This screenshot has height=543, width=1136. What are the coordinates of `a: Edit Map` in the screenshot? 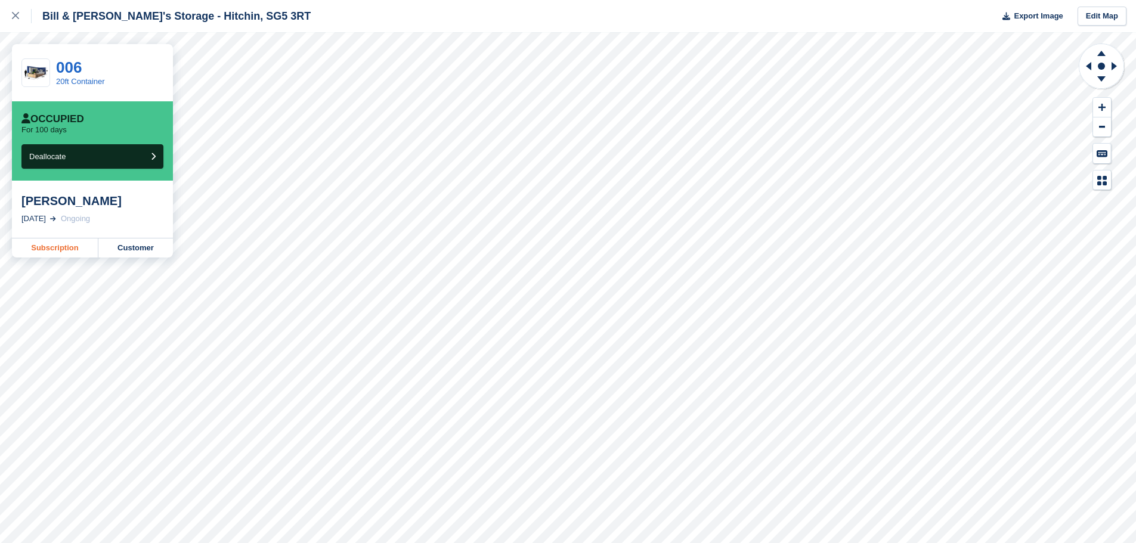 It's located at (1102, 16).